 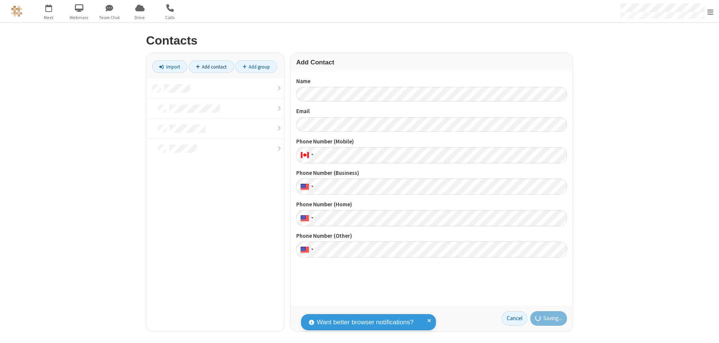 I want to click on a: Add group, so click(x=256, y=67).